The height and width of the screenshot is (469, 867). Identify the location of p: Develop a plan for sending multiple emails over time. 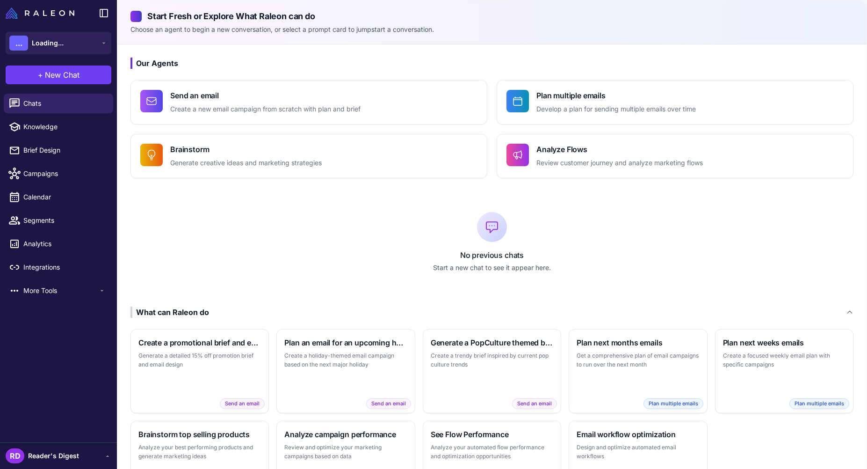
(616, 109).